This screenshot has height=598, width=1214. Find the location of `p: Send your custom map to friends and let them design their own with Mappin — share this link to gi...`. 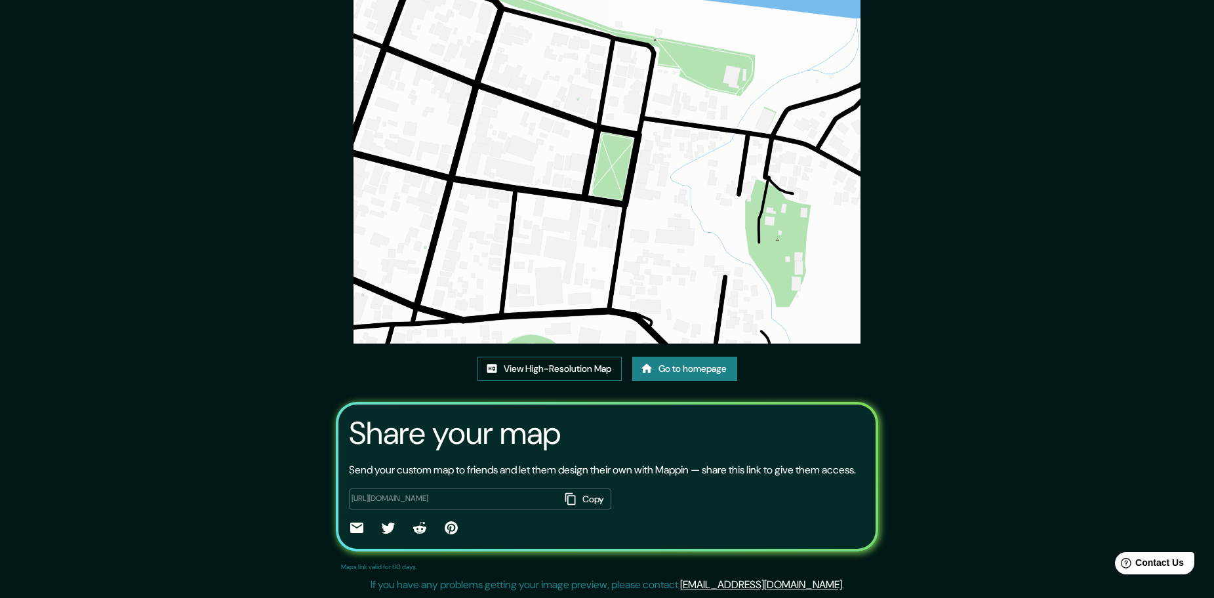

p: Send your custom map to friends and let them design their own with Mappin — share this link to gi... is located at coordinates (602, 470).